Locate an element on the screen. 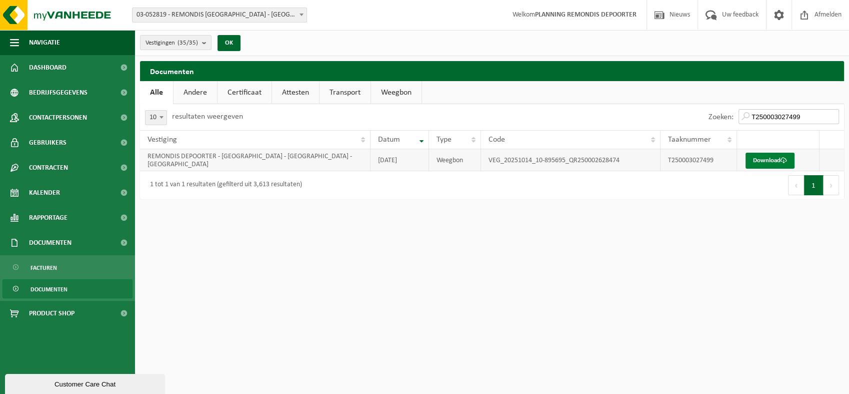  span: 03-052819 - REMONDIS WEST-VLAANDEREN - OOSTENDE is located at coordinates (220, 15).